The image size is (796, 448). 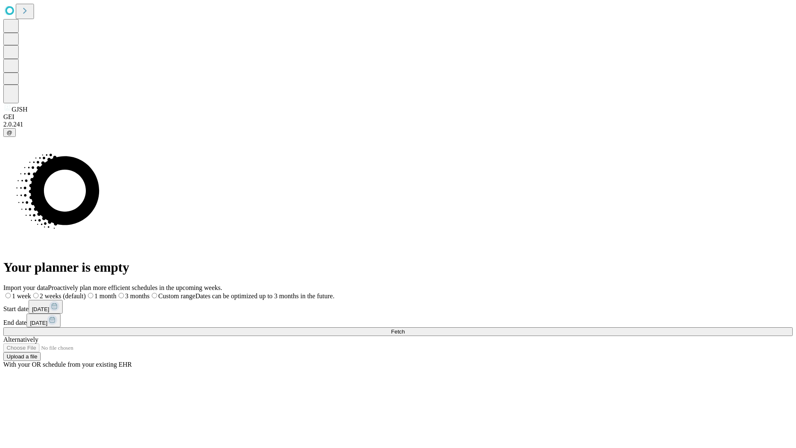 What do you see at coordinates (154, 295) in the screenshot?
I see `input: Custom rangeDates can be optimized up to 3 months in the future.` at bounding box center [154, 295].